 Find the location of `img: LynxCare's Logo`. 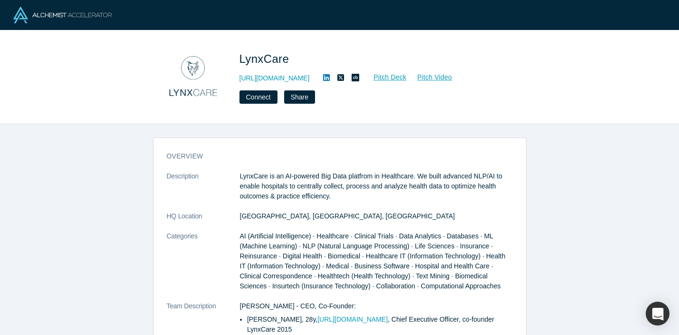

img: LynxCare's Logo is located at coordinates (193, 77).